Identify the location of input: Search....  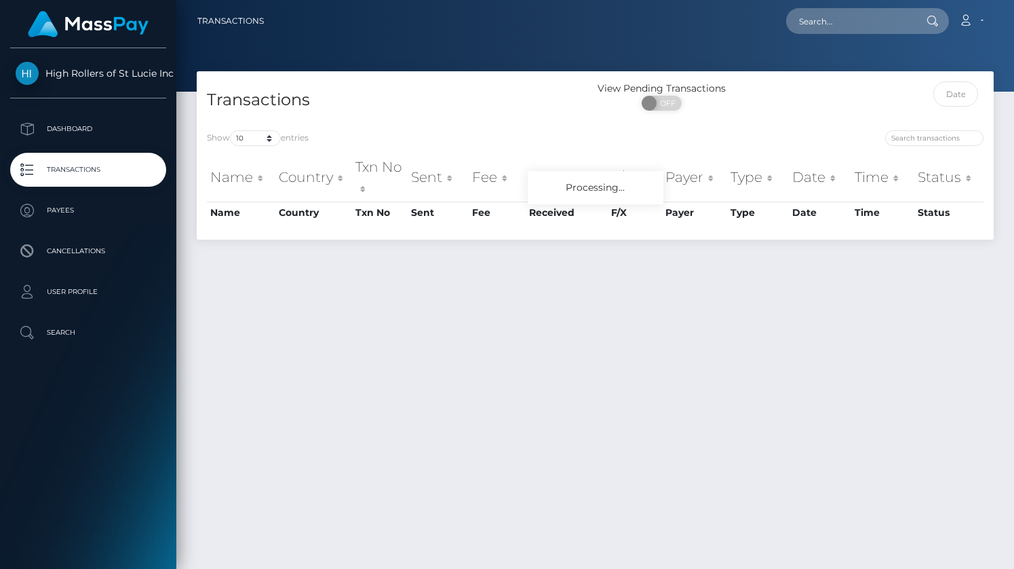
(850, 21).